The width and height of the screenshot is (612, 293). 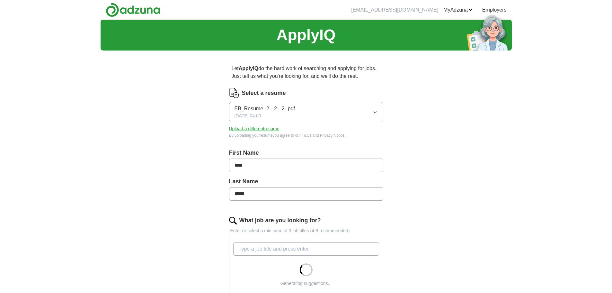 What do you see at coordinates (306, 181) in the screenshot?
I see `label: Last Name` at bounding box center [306, 181].